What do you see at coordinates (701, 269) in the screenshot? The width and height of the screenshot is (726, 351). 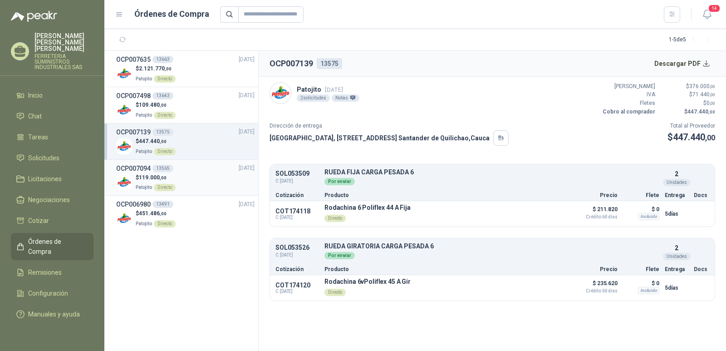 I see `p: Docs` at bounding box center [701, 269].